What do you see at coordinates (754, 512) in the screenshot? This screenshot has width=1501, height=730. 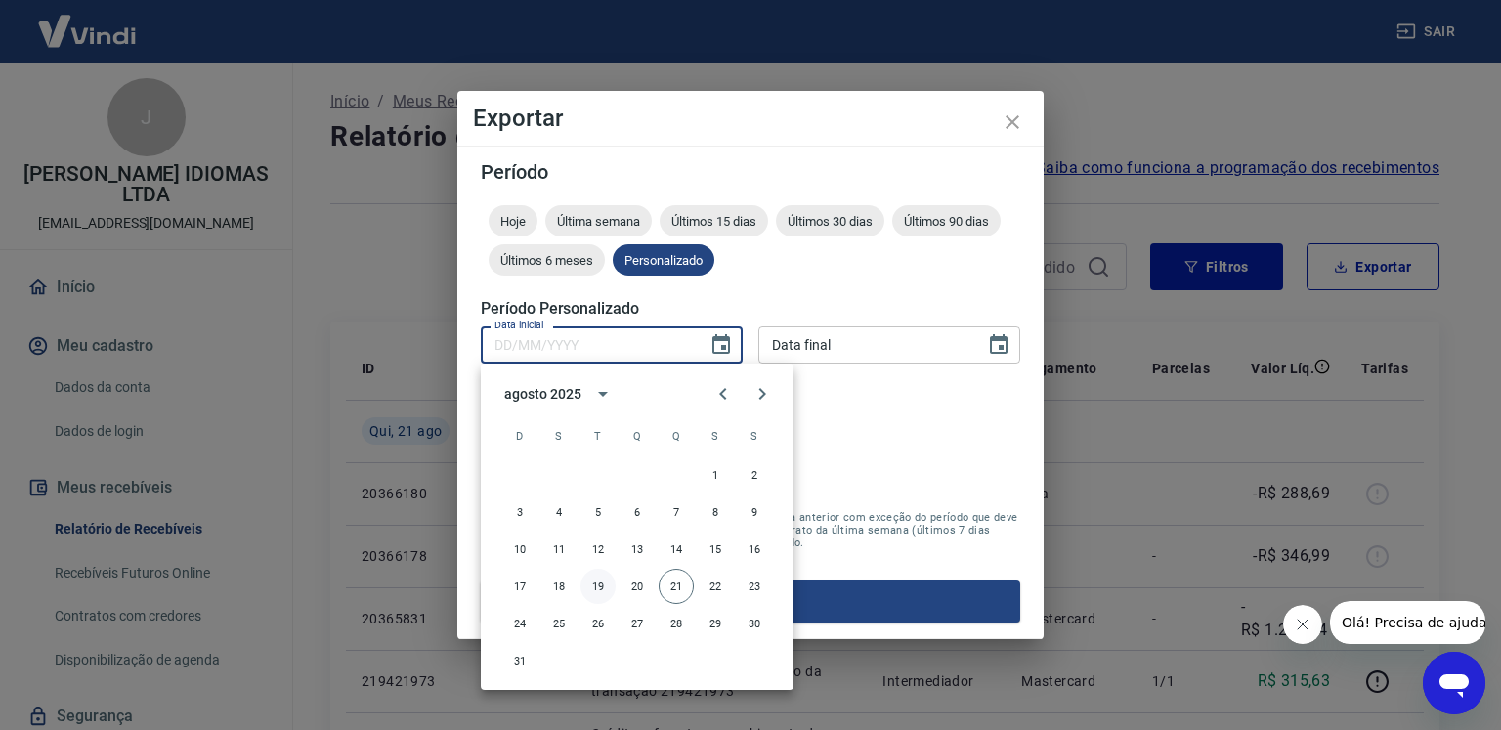 I see `button: 9` at bounding box center [754, 512].